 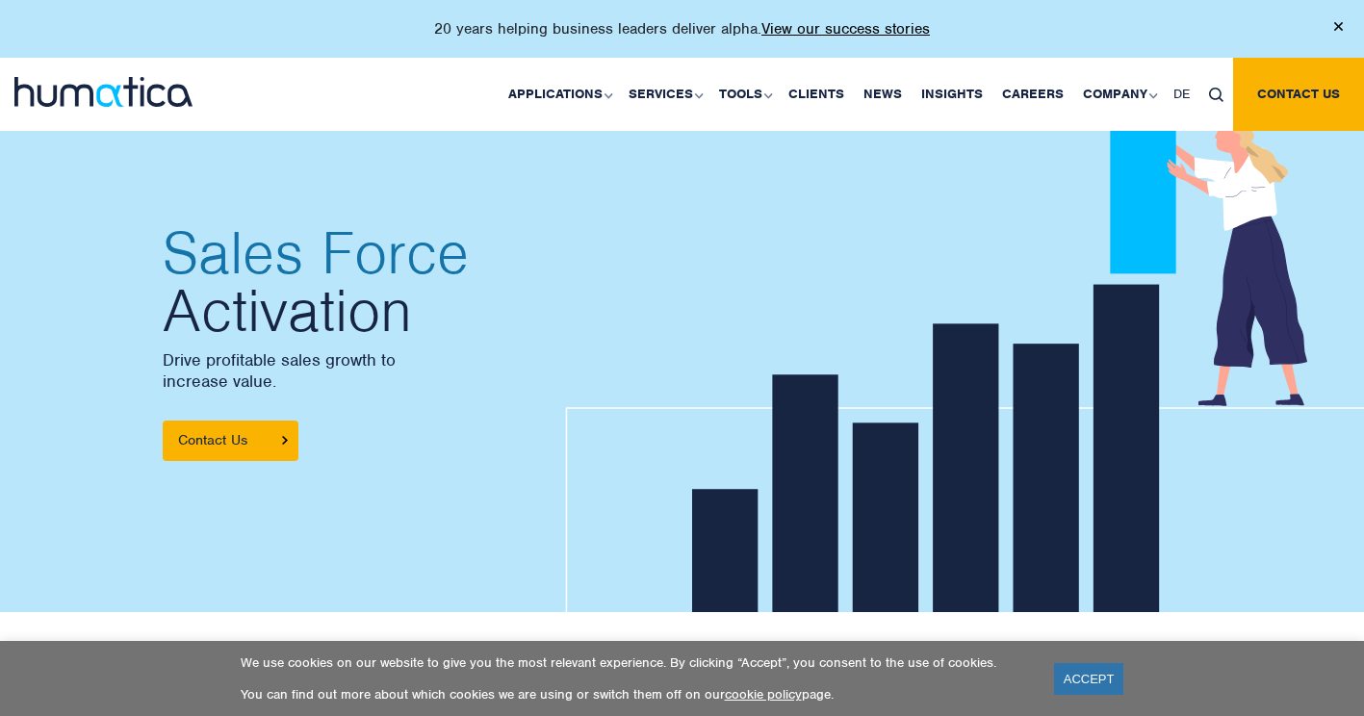 I want to click on a: DE, so click(x=1181, y=94).